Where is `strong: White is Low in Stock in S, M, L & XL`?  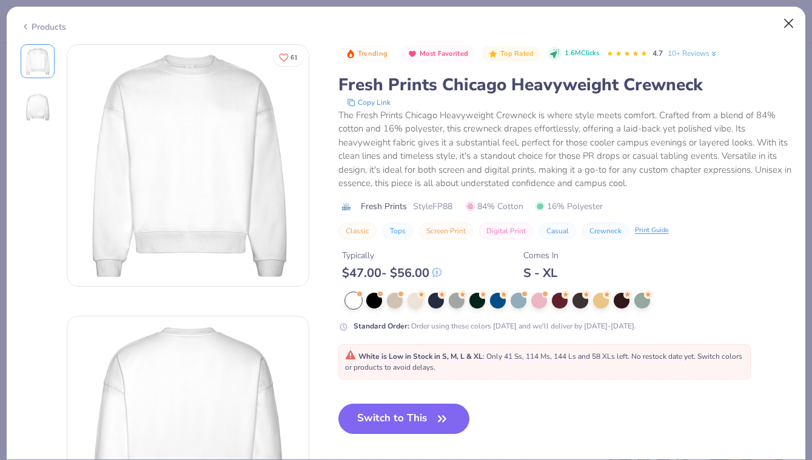 strong: White is Low in Stock in S, M, L & XL is located at coordinates (420, 357).